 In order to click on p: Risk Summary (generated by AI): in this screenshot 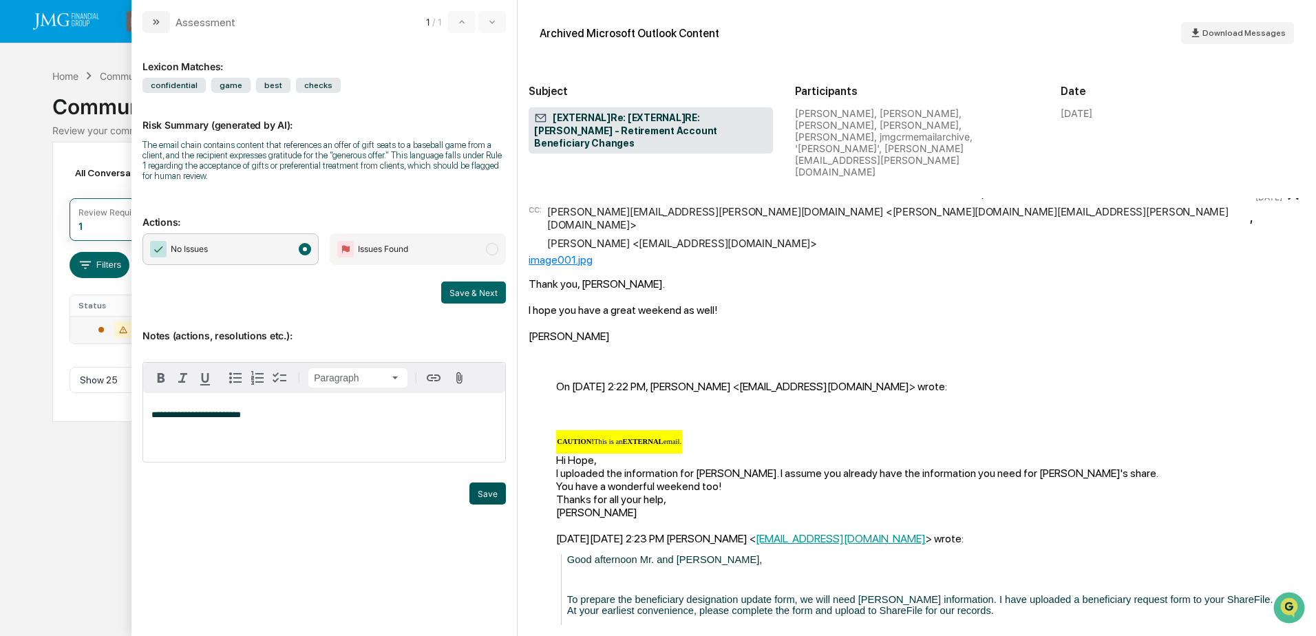, I will do `click(324, 116)`.